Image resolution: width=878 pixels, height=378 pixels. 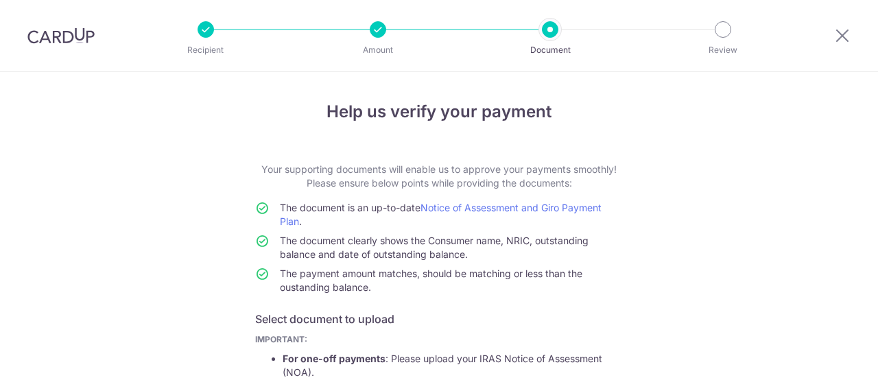 What do you see at coordinates (439, 112) in the screenshot?
I see `h4: Help us verify your payment` at bounding box center [439, 112].